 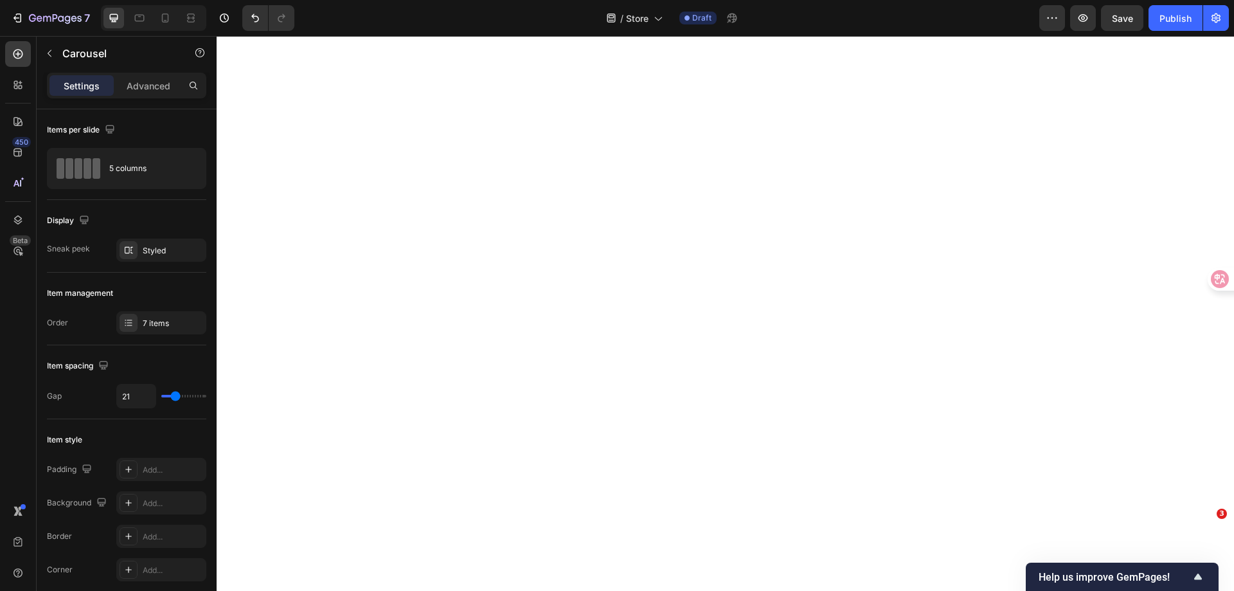 What do you see at coordinates (20, 240) in the screenshot?
I see `div: Beta` at bounding box center [20, 240].